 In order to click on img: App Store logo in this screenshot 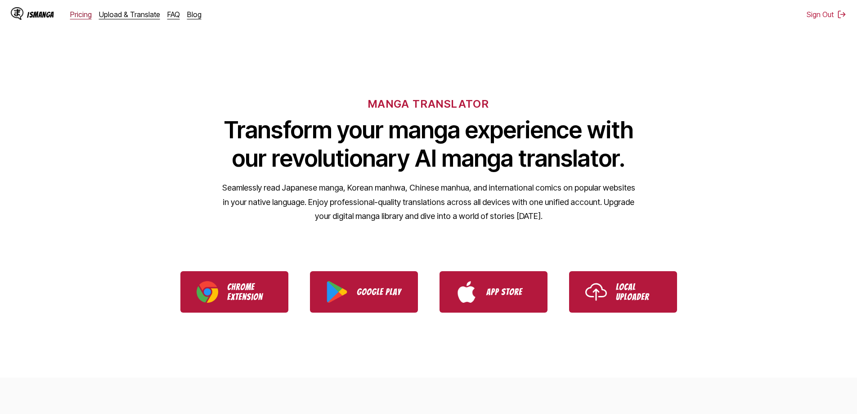, I will do `click(467, 292)`.